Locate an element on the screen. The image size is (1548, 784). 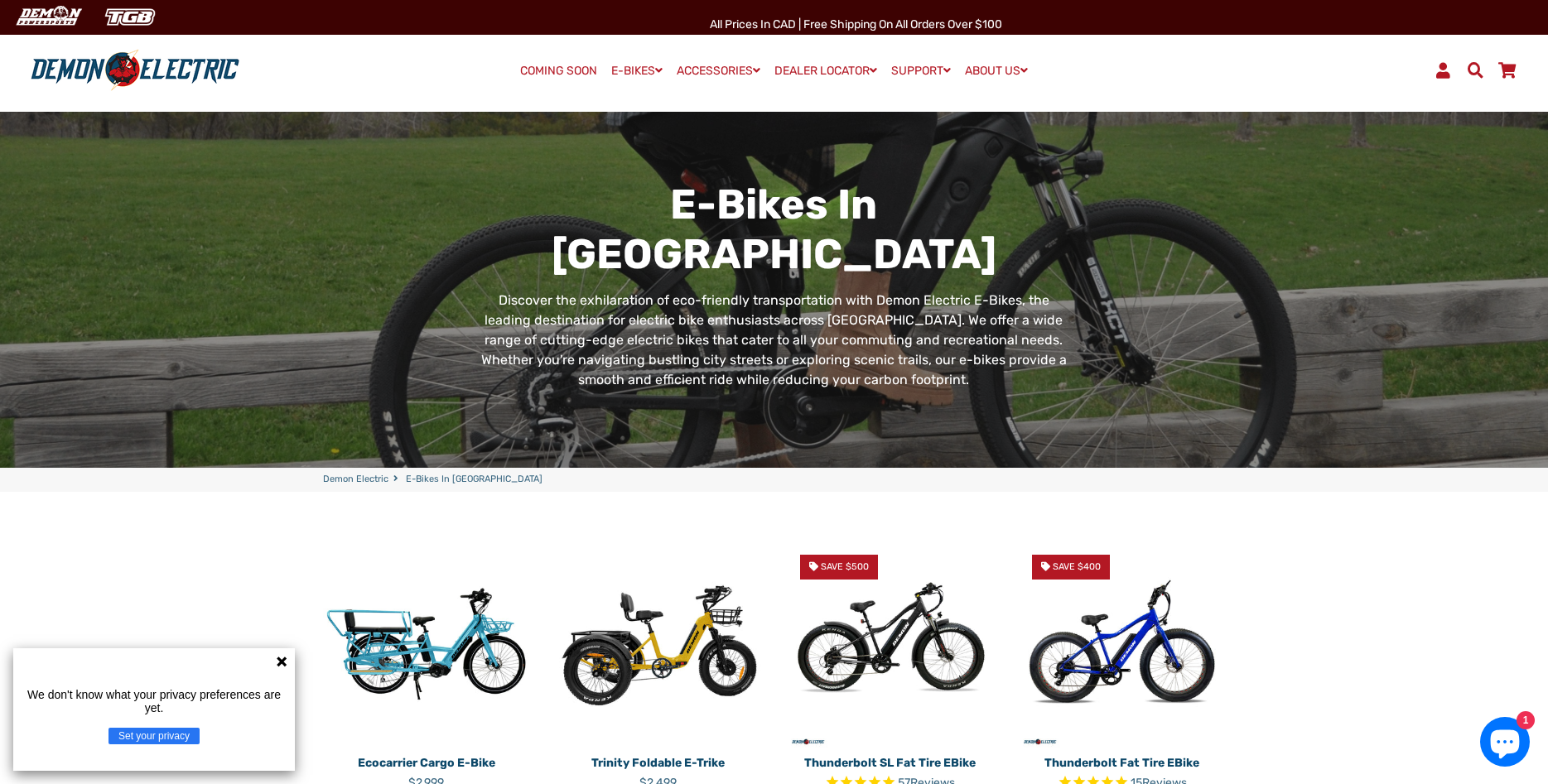
img: Thunderbolt Fat Tire eBike - Demon Electric is located at coordinates (1122, 645).